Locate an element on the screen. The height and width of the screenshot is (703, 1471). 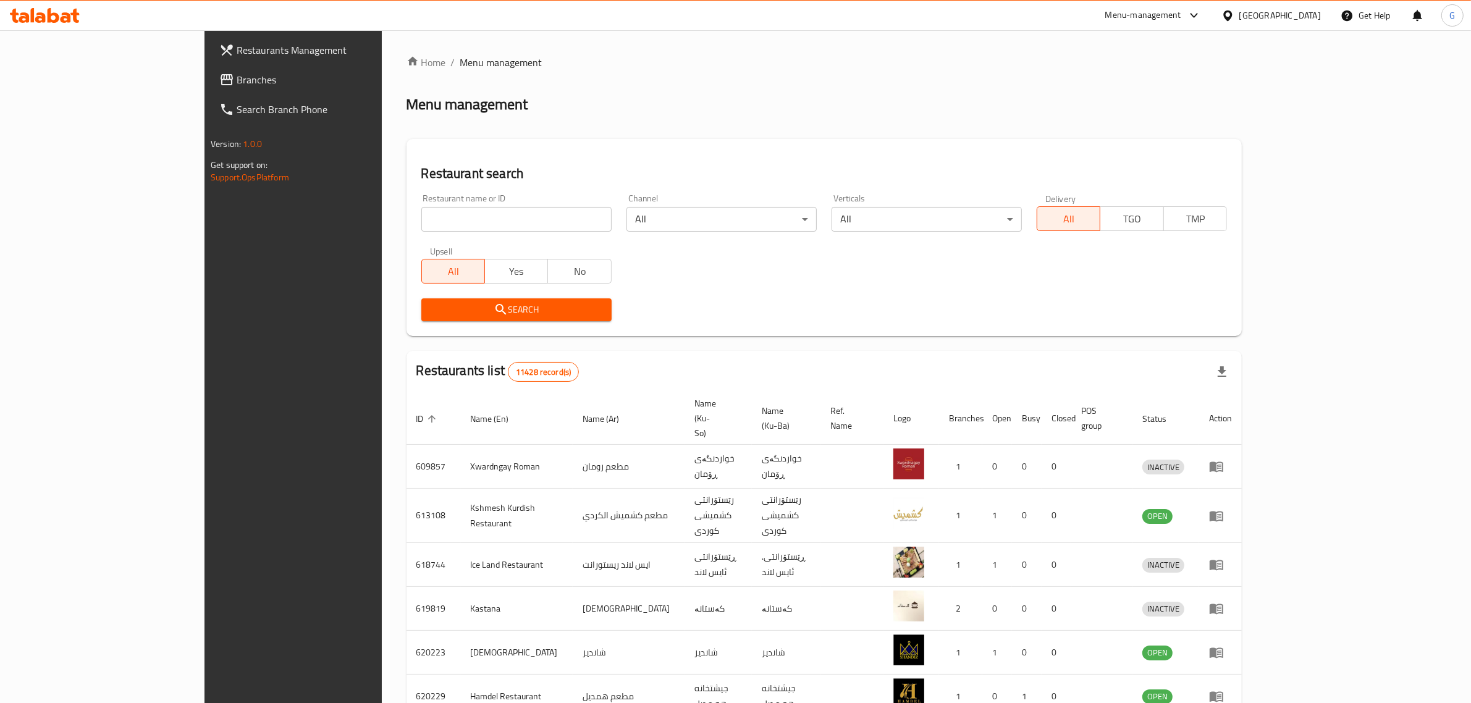
h2: Menu management is located at coordinates (467, 104).